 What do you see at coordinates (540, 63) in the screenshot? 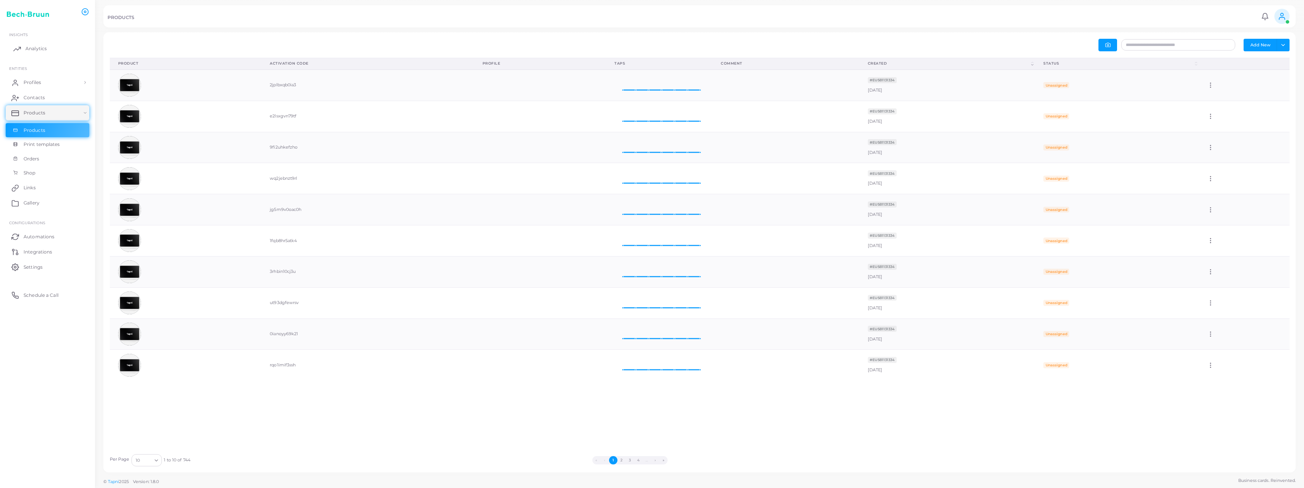
I see `div: Profile` at bounding box center [540, 63].